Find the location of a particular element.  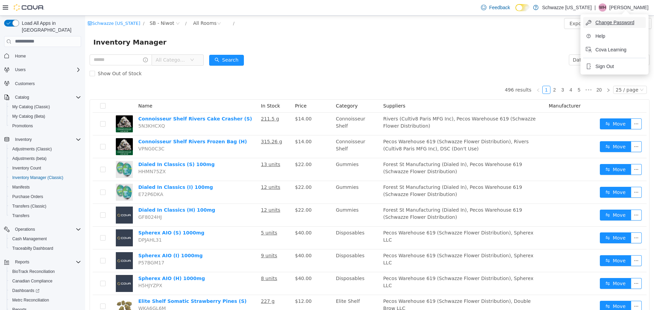

li: 5 is located at coordinates (494, 74).